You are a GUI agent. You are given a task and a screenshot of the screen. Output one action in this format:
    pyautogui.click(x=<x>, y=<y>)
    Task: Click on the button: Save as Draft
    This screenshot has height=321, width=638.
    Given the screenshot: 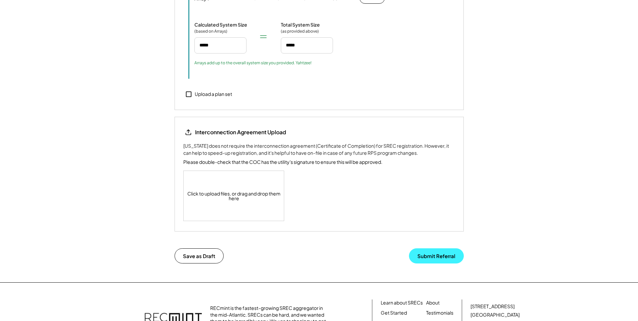 What is the action you would take?
    pyautogui.click(x=199, y=256)
    